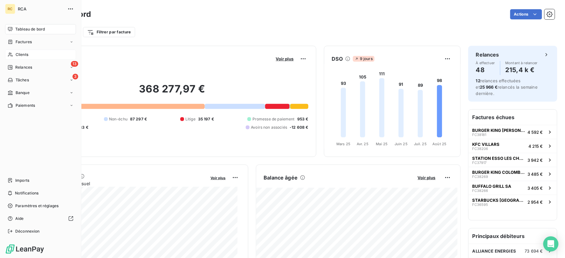 The image size is (565, 258). I want to click on span: Paramètres et réglages, so click(37, 206).